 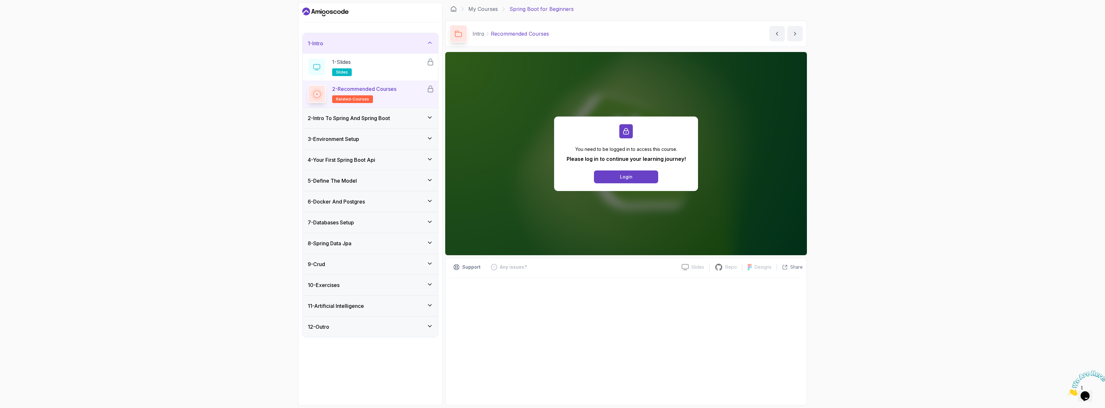 What do you see at coordinates (790, 267) in the screenshot?
I see `button: Share` at bounding box center [790, 267].